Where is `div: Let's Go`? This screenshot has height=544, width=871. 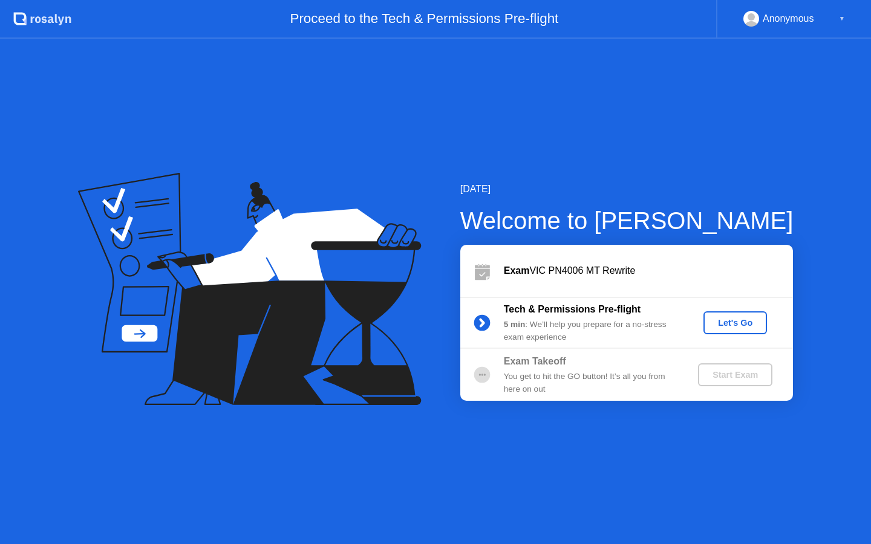 div: Let's Go is located at coordinates (735, 323).